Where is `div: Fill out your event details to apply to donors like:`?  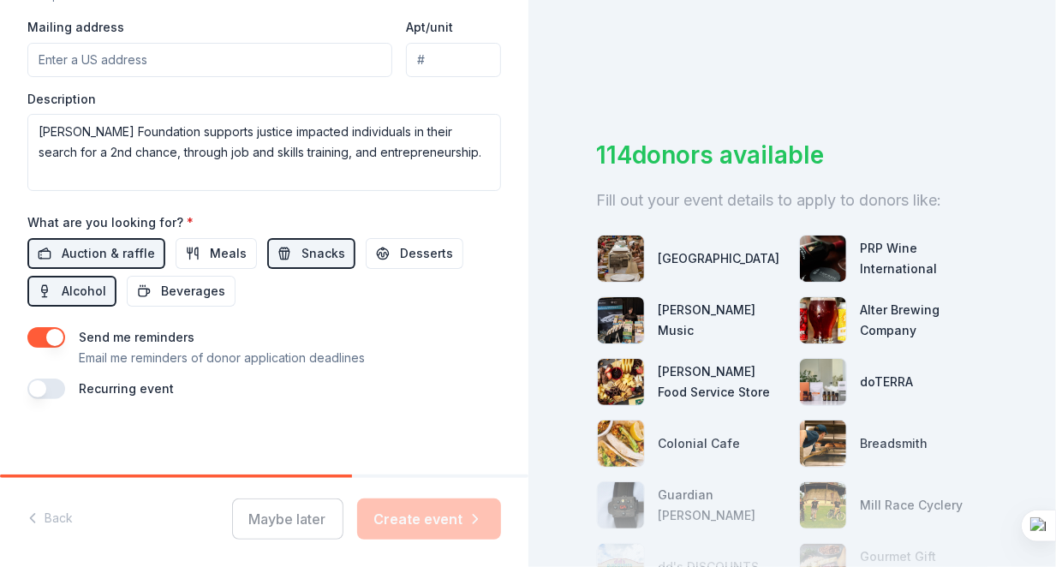
div: Fill out your event details to apply to donors like: is located at coordinates (792, 200).